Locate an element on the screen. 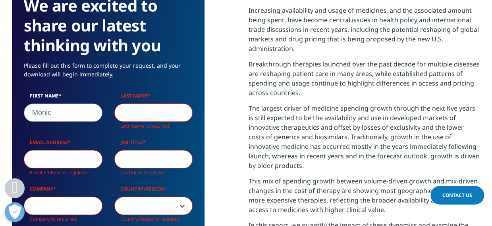 Image resolution: width=492 pixels, height=226 pixels. label: Last Name is located at coordinates (154, 98).